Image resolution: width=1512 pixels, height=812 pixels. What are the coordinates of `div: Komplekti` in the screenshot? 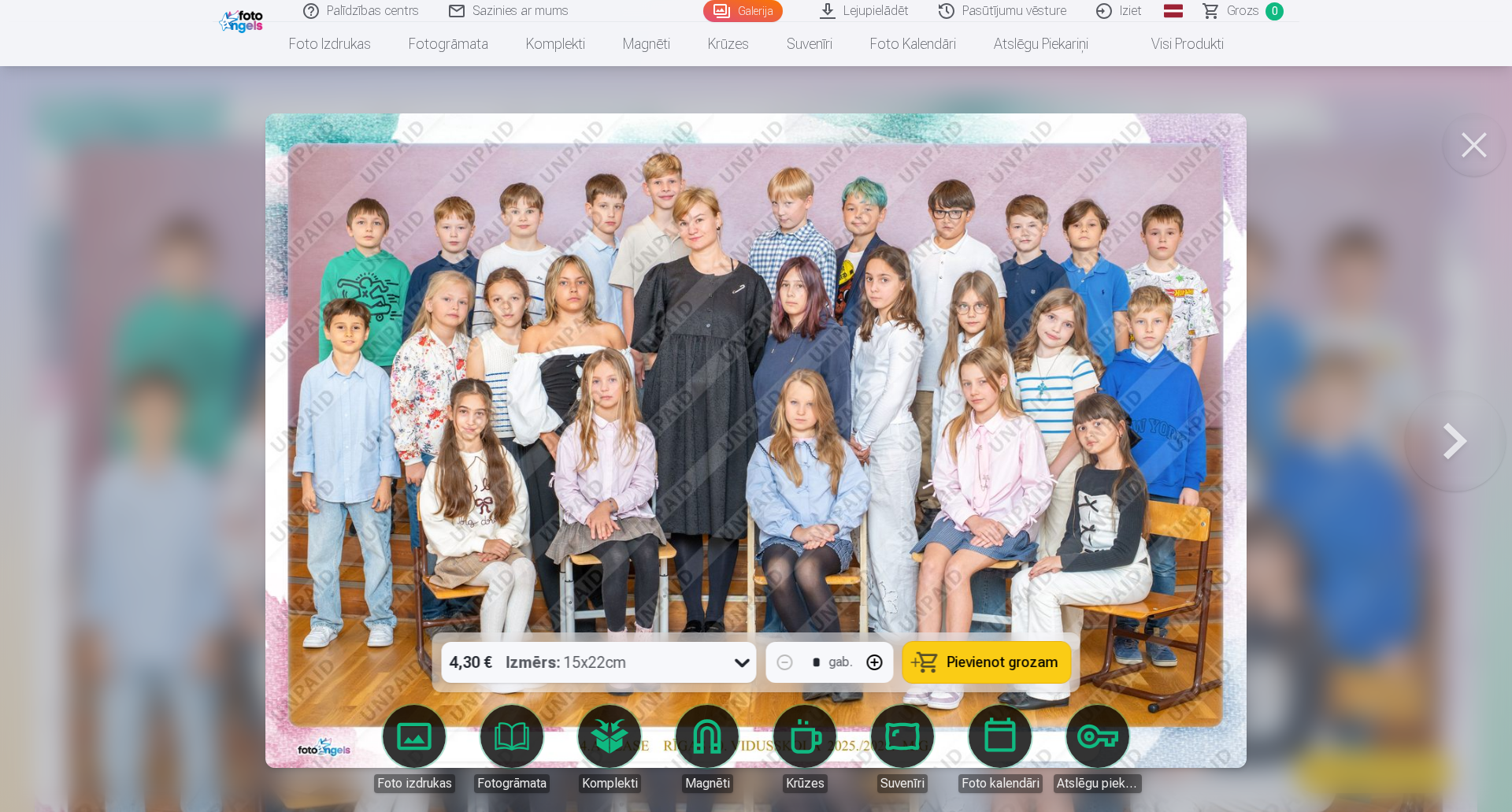 It's located at (609, 784).